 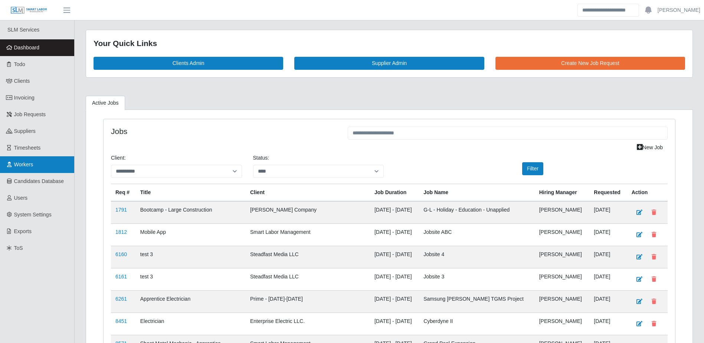 What do you see at coordinates (30, 114) in the screenshot?
I see `span: Job Requests` at bounding box center [30, 114].